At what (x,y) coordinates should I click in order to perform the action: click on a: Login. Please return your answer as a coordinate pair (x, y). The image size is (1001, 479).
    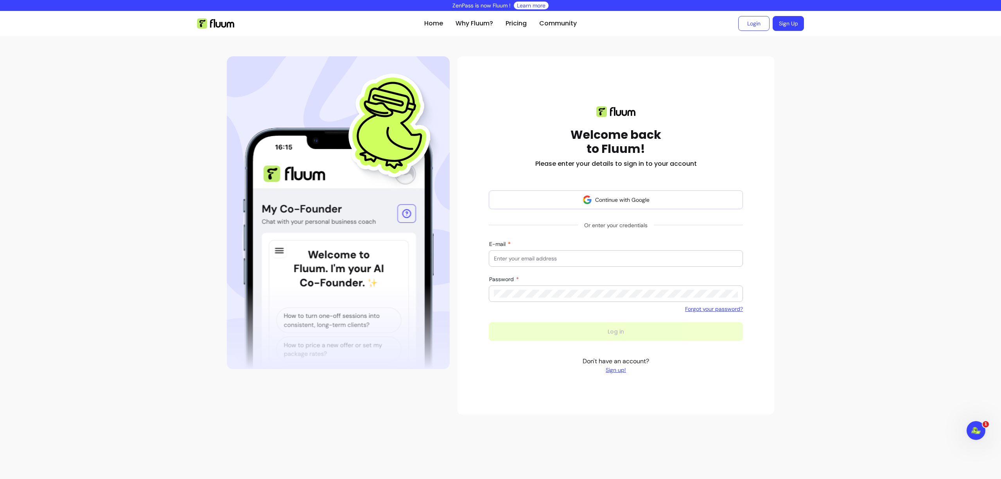
    Looking at the image, I should click on (754, 23).